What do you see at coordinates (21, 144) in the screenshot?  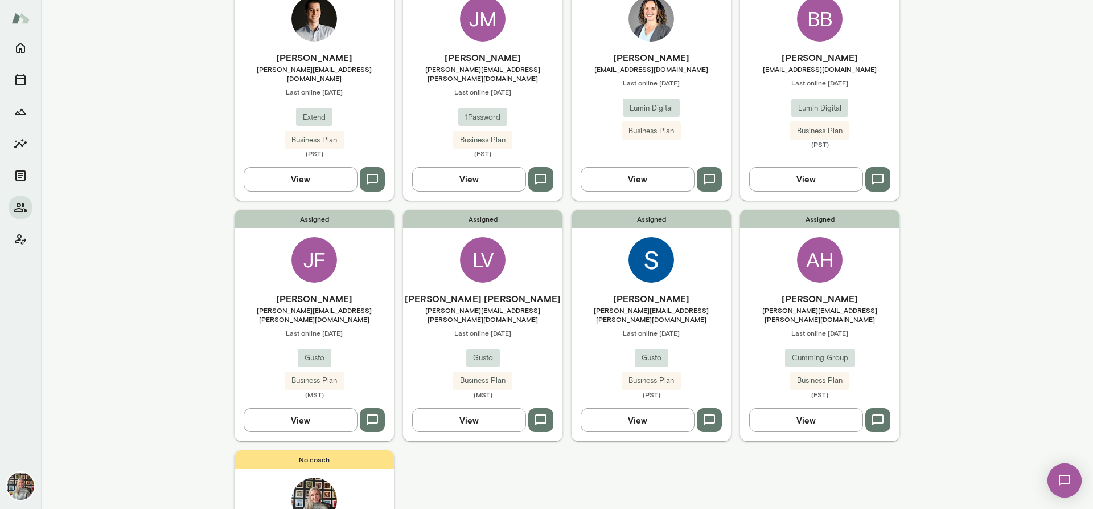 I see `button: Insights` at bounding box center [21, 144].